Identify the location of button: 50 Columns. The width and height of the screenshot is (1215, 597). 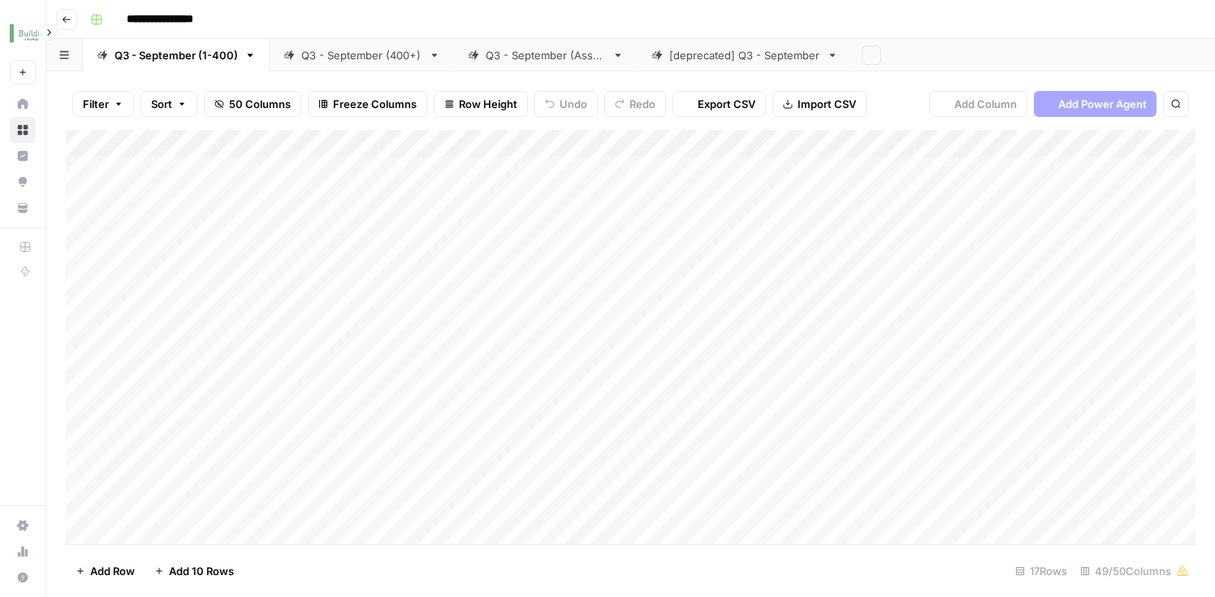
(252, 104).